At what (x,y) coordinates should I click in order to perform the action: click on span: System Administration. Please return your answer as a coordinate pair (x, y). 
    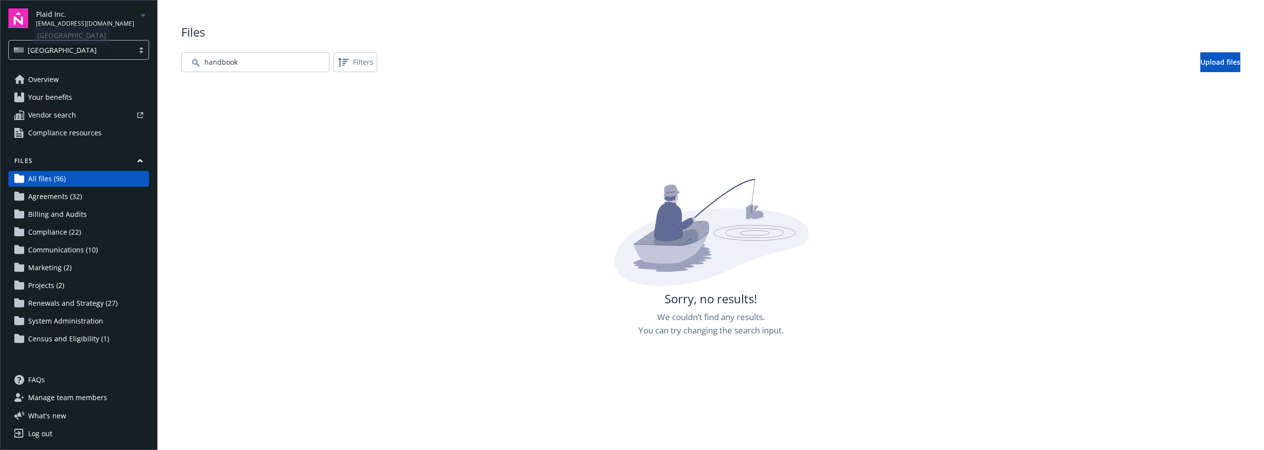
    Looking at the image, I should click on (66, 321).